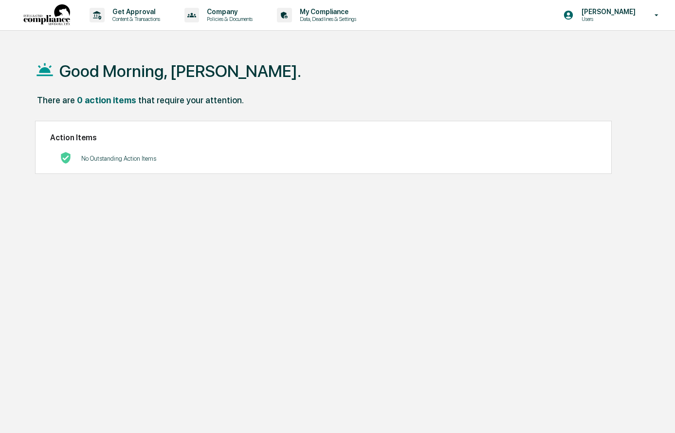 The width and height of the screenshot is (675, 433). I want to click on div: 0 action items, so click(107, 100).